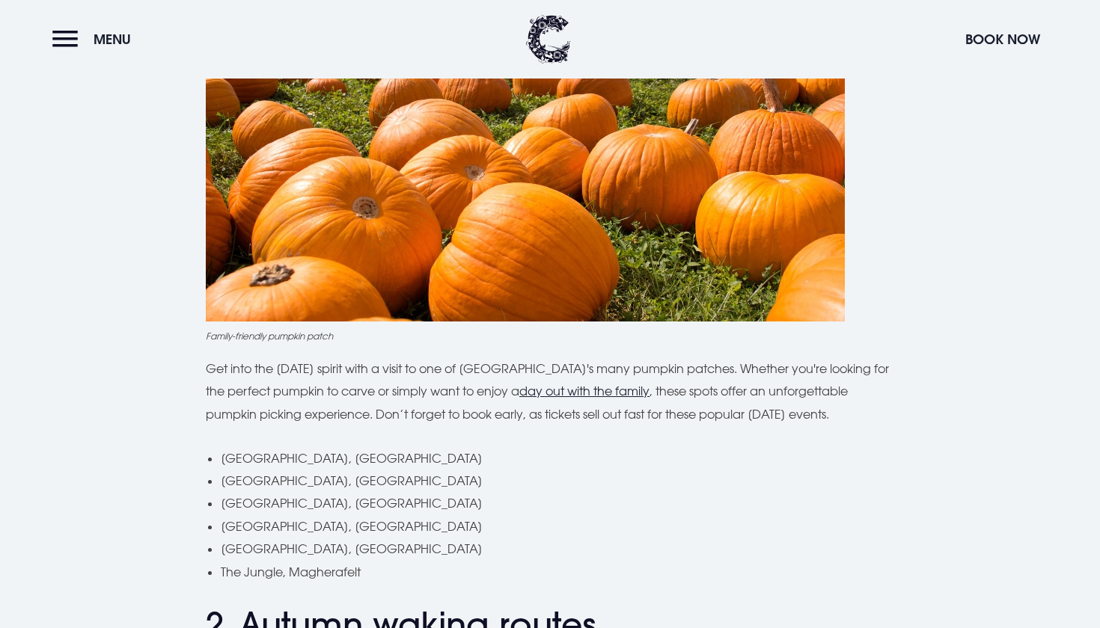 Image resolution: width=1100 pixels, height=628 pixels. I want to click on u: day out with the family, so click(584, 391).